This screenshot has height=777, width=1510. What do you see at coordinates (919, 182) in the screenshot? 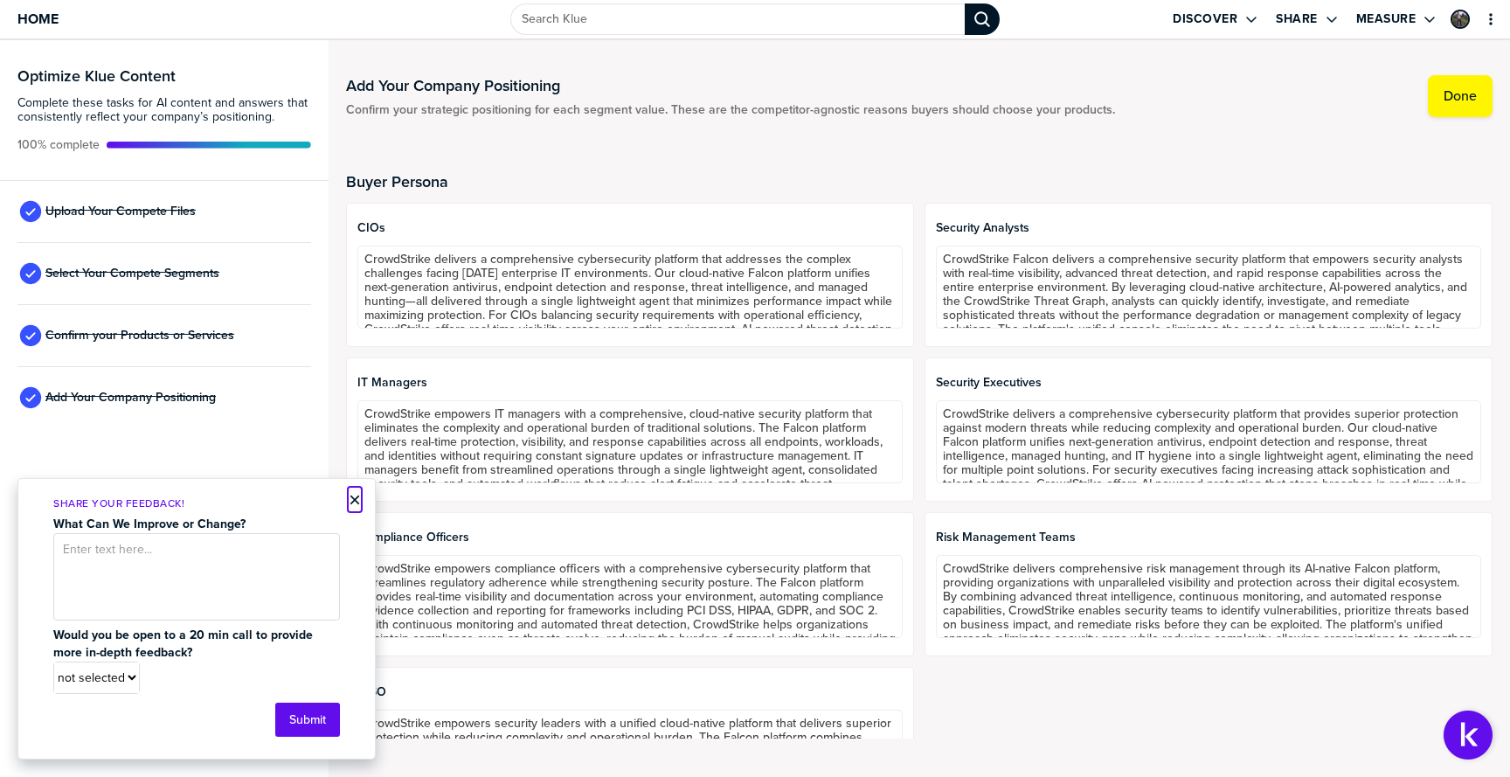
I see `h2: Buyer Persona` at bounding box center [919, 182].